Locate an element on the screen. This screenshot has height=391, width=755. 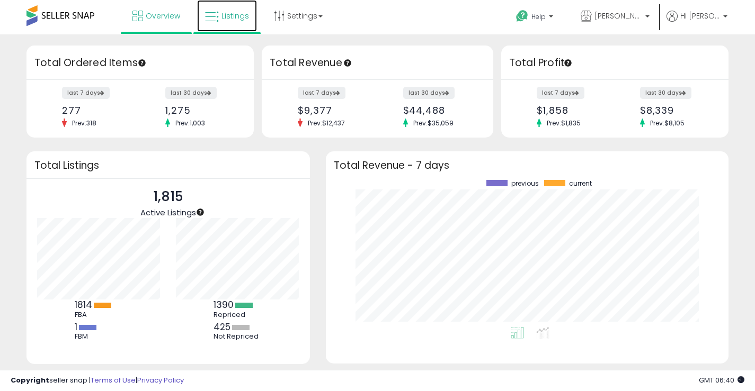
h3: Total Profit is located at coordinates (614, 63).